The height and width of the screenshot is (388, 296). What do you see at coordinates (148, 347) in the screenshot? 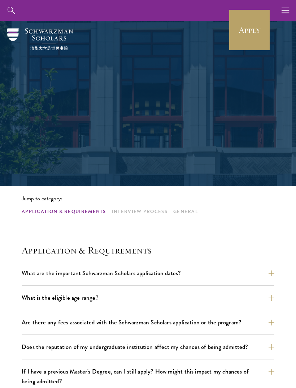
I see `button: Does the reputation of my undergraduate institution affect my chances of being admitted?` at bounding box center [148, 347].